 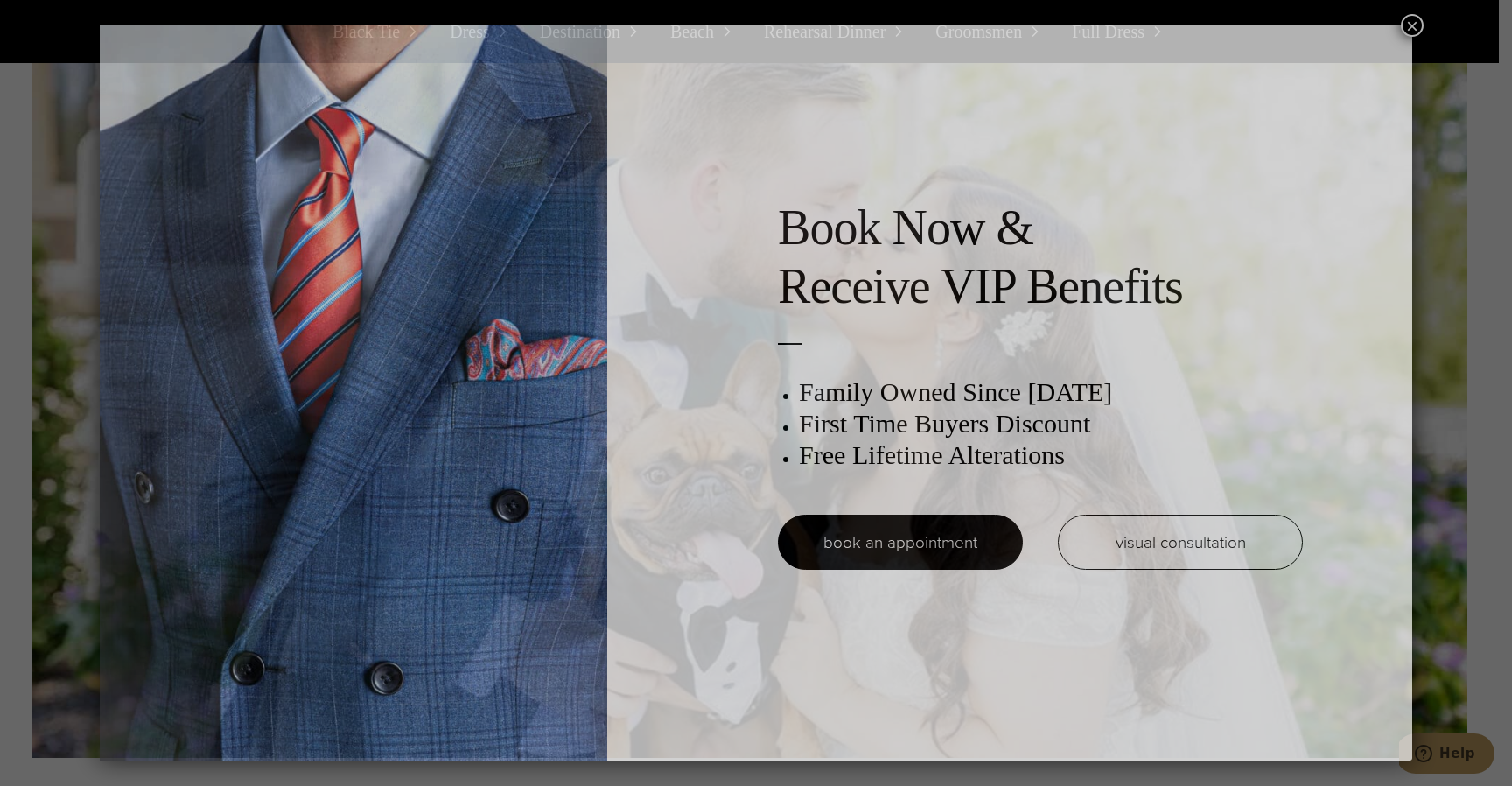 What do you see at coordinates (1051, 423) in the screenshot?
I see `h3: First Time Buyers Discount` at bounding box center [1051, 423].